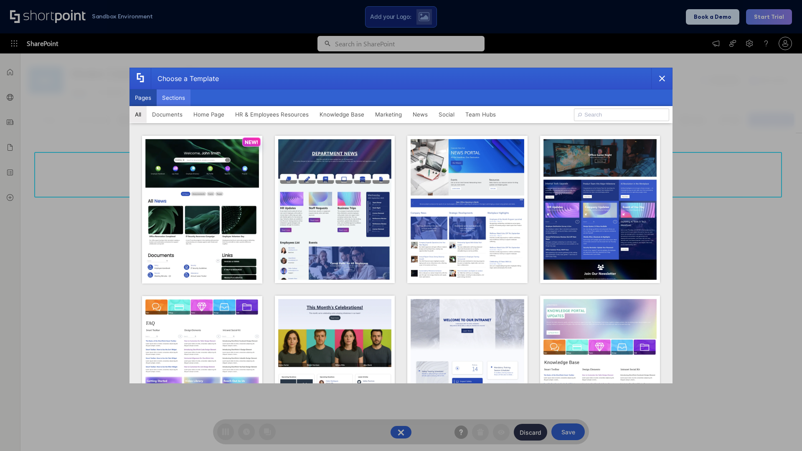  Describe the element at coordinates (342, 114) in the screenshot. I see `button: Knowledge Base` at that location.